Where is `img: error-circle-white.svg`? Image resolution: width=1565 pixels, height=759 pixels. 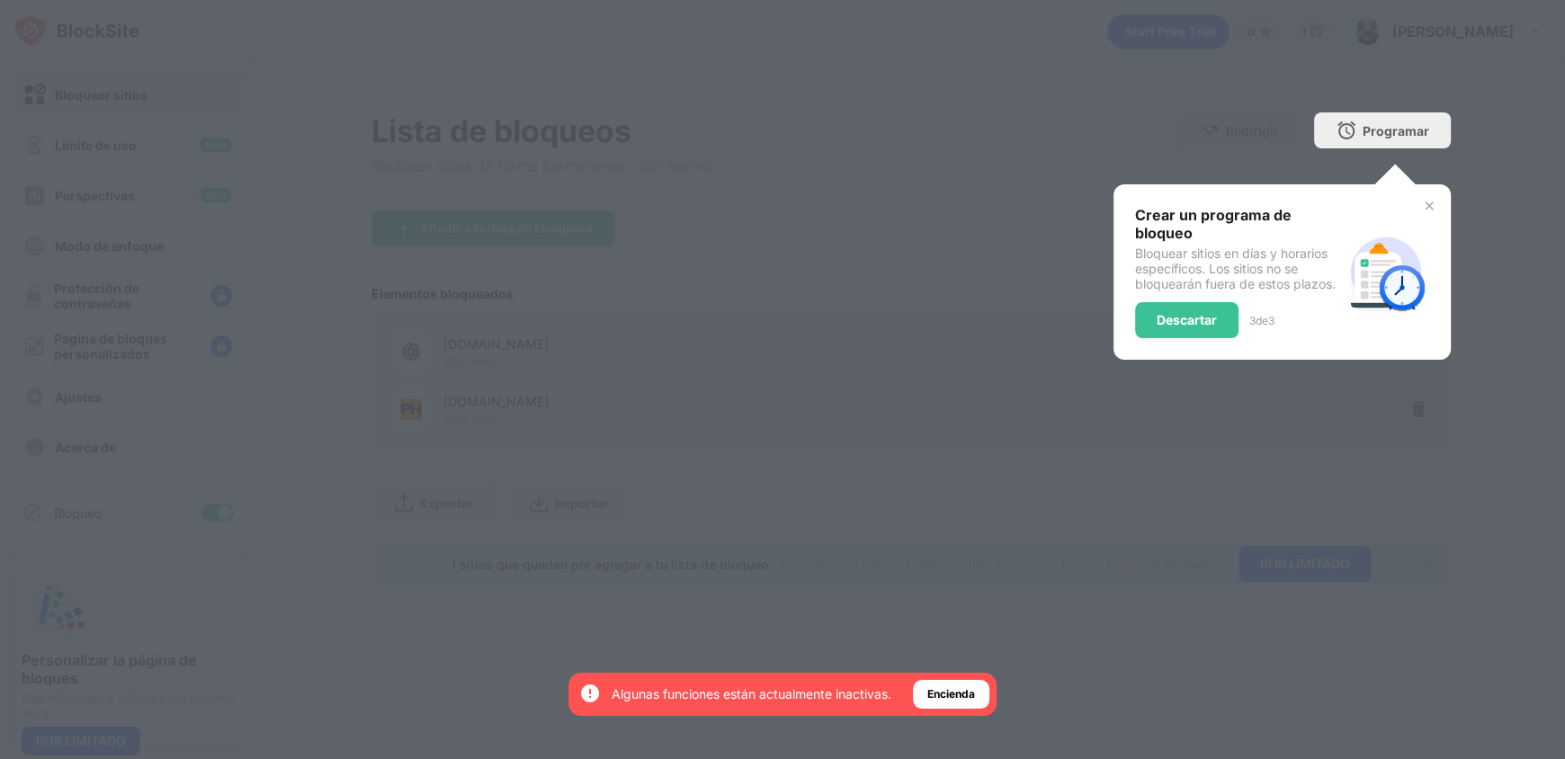 img: error-circle-white.svg is located at coordinates (590, 694).